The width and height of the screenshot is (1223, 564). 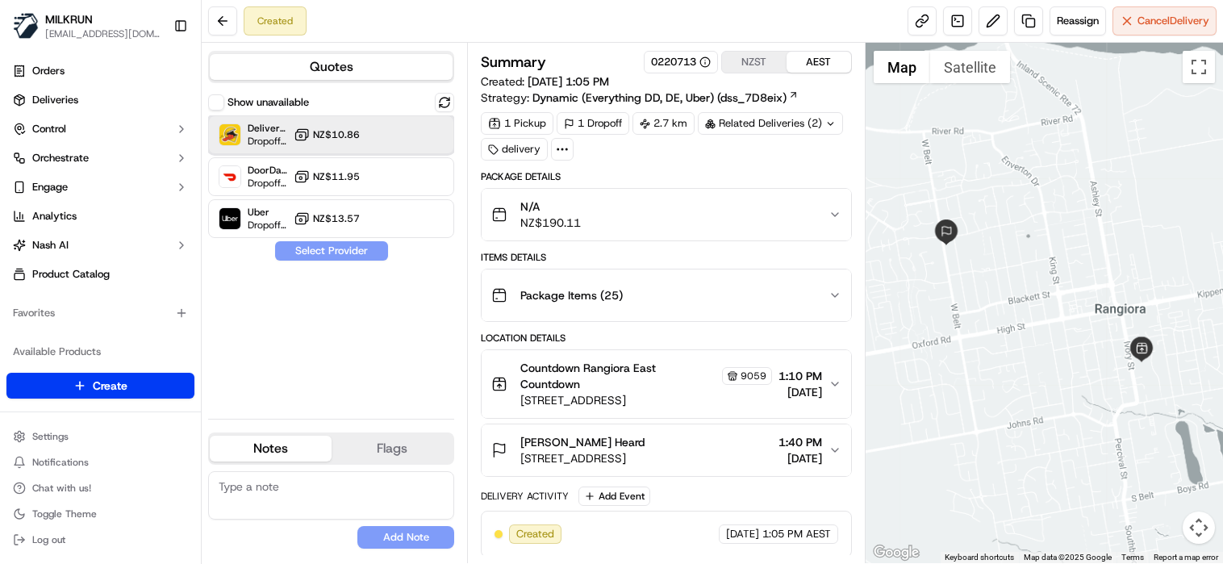 I want to click on a: Report a map error, so click(x=1186, y=557).